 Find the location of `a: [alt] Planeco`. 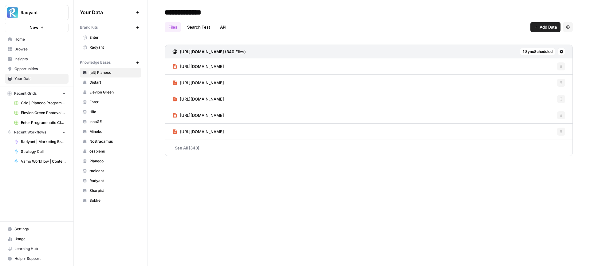

a: [alt] Planeco is located at coordinates (110, 73).